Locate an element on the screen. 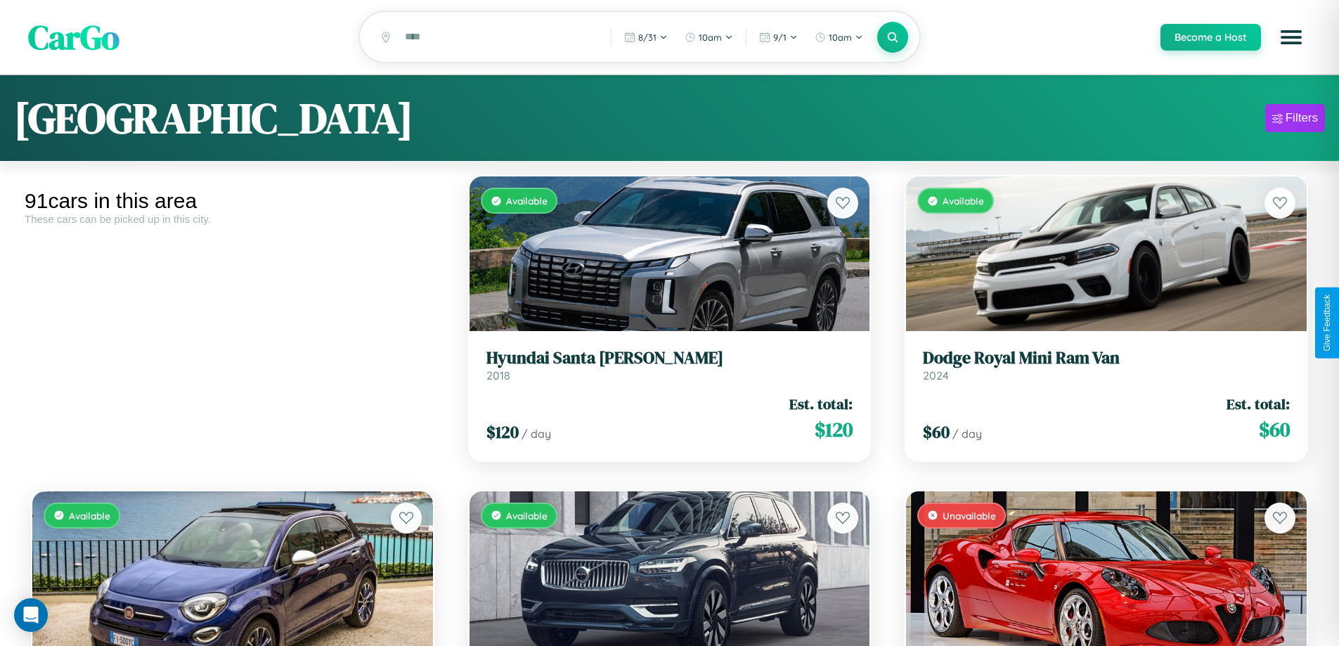 The image size is (1339, 646). button: Filters is located at coordinates (1294, 118).